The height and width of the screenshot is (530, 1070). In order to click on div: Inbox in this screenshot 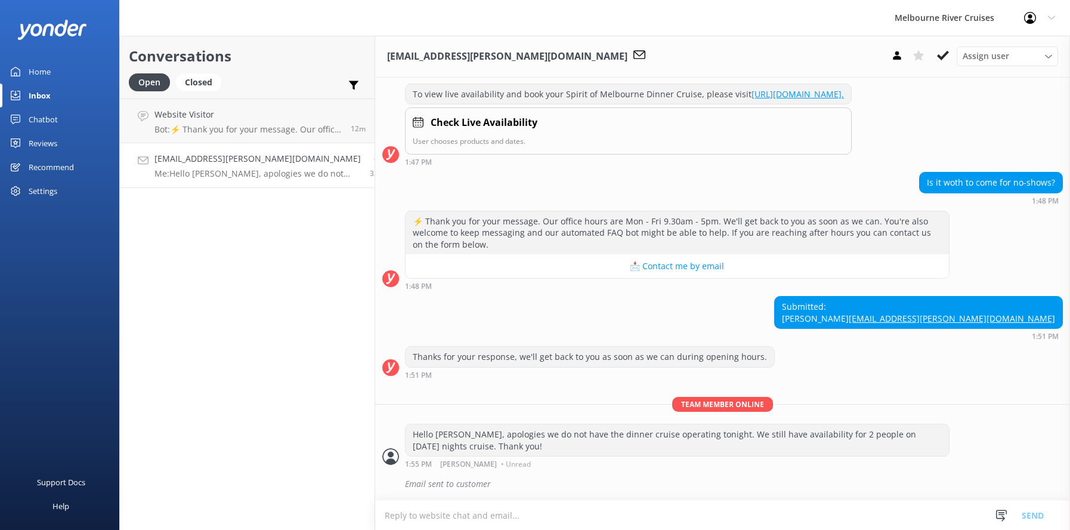, I will do `click(39, 95)`.